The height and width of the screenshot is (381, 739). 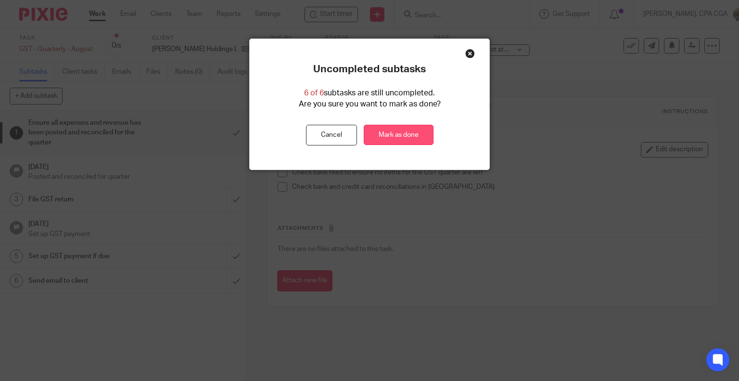 I want to click on span: 6 of 6, so click(x=314, y=93).